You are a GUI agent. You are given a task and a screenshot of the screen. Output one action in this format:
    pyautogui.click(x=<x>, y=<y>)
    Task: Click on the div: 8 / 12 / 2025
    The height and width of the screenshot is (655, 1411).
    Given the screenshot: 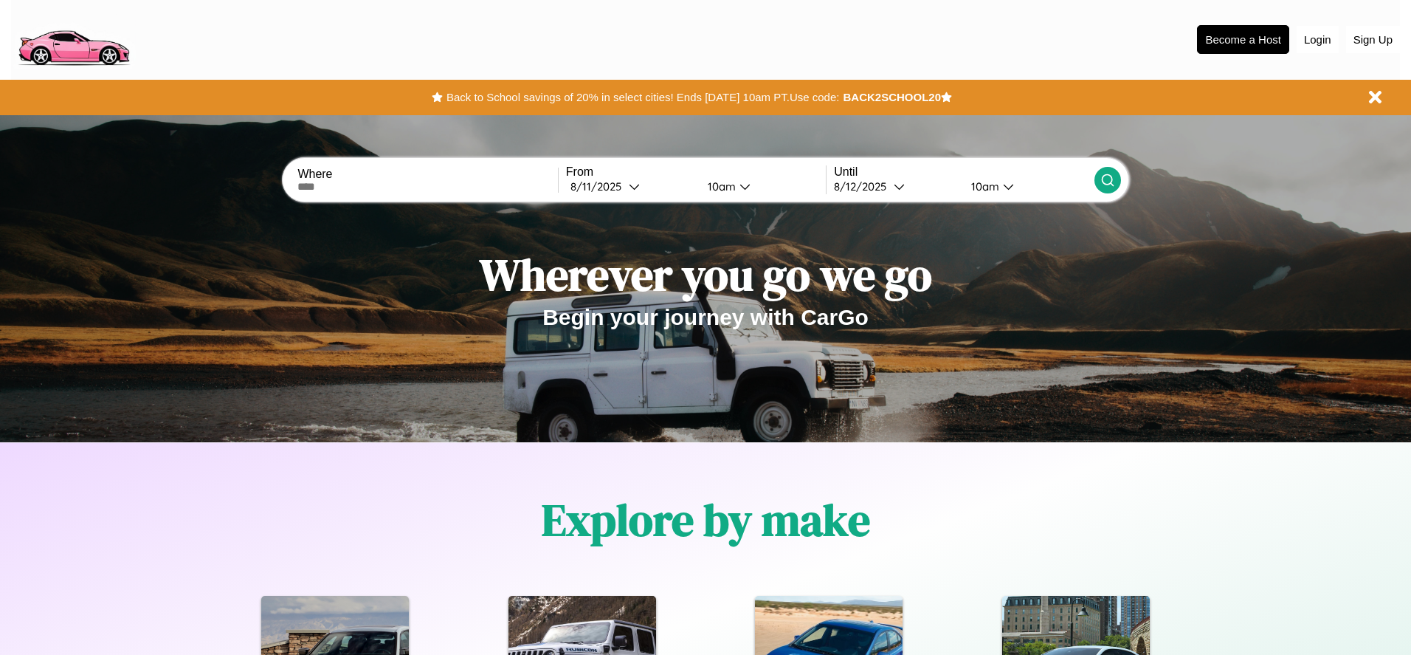 What is the action you would take?
    pyautogui.click(x=864, y=186)
    